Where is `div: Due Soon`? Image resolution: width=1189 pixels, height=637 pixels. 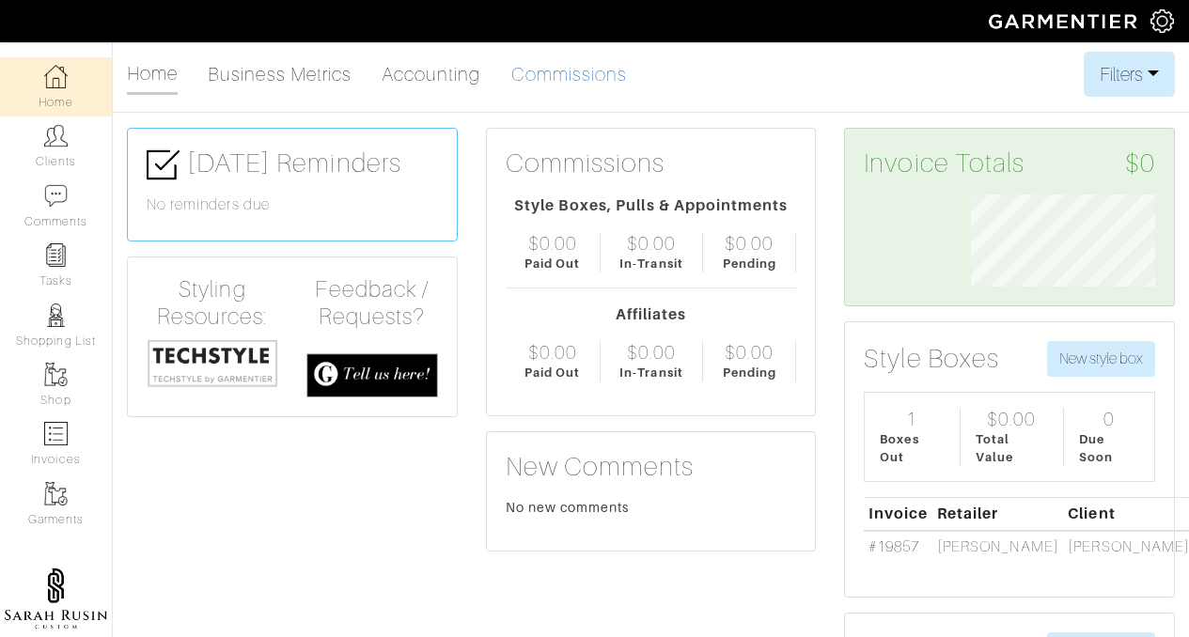 div: Due Soon is located at coordinates (1109, 448).